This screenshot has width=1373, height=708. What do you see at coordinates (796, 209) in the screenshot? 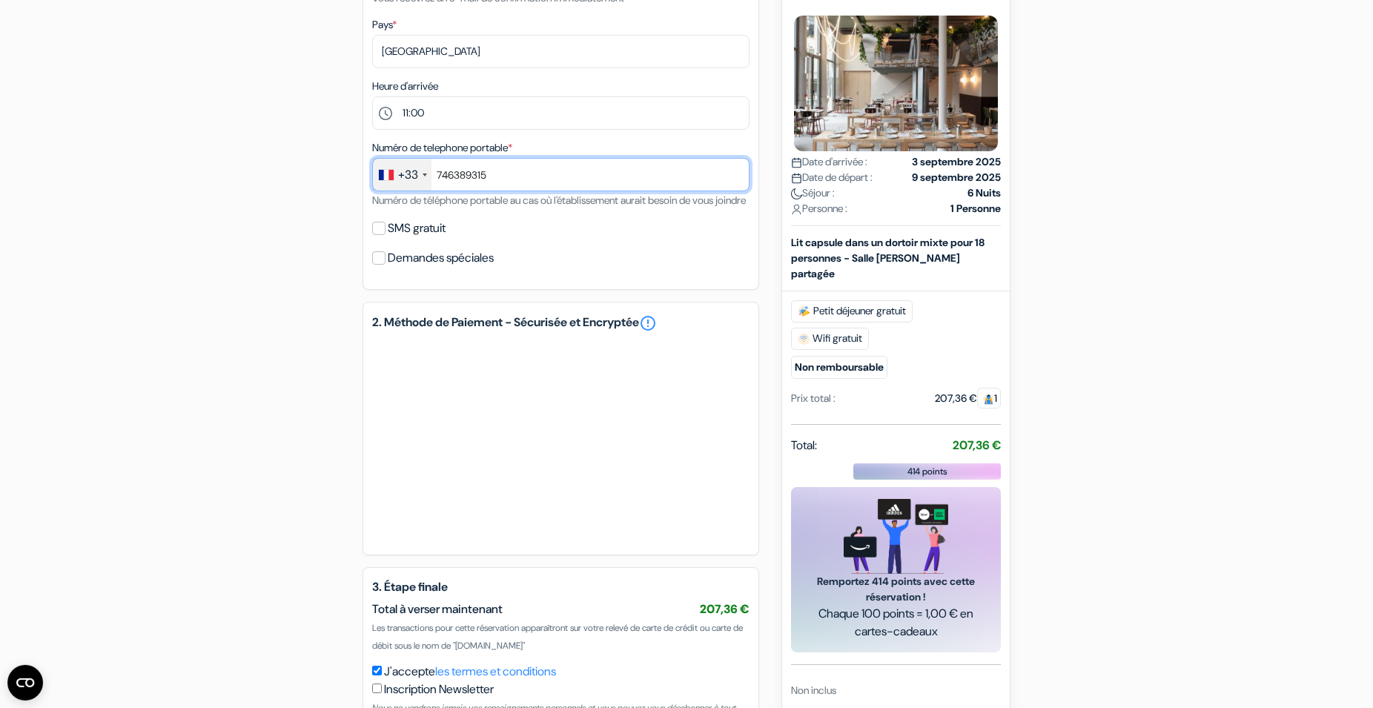
I see `img: user_icon.svg` at bounding box center [796, 209].